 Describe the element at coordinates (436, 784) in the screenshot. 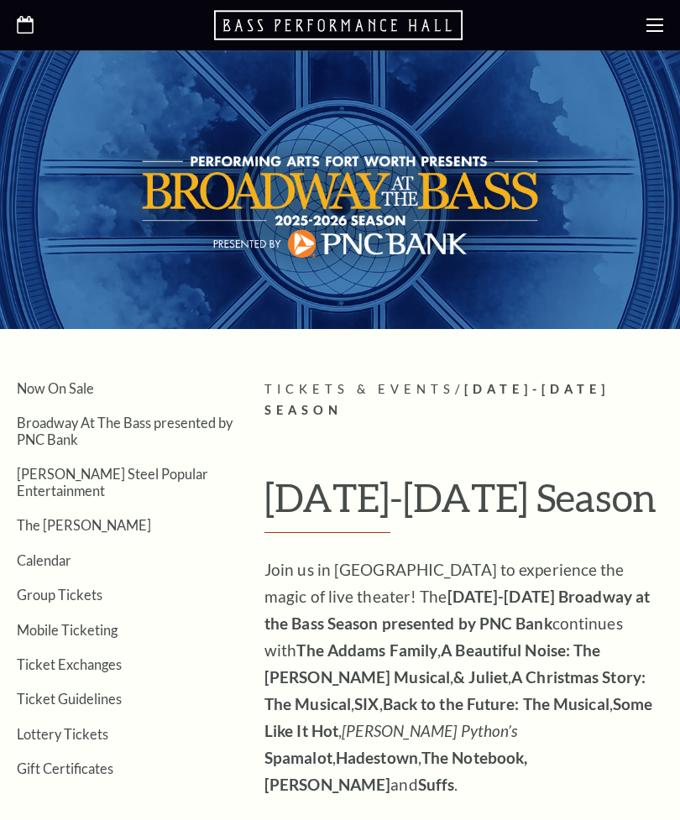

I see `strong: Suffs` at that location.